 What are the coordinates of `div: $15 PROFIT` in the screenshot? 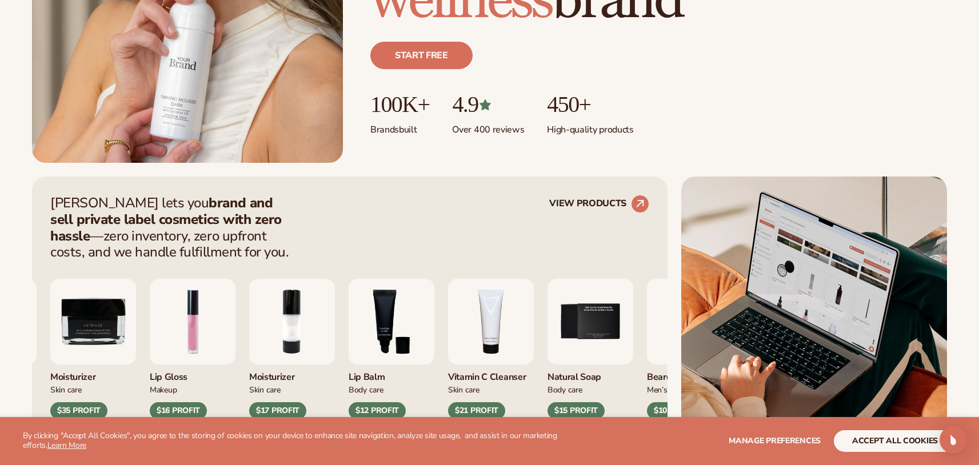 It's located at (576, 411).